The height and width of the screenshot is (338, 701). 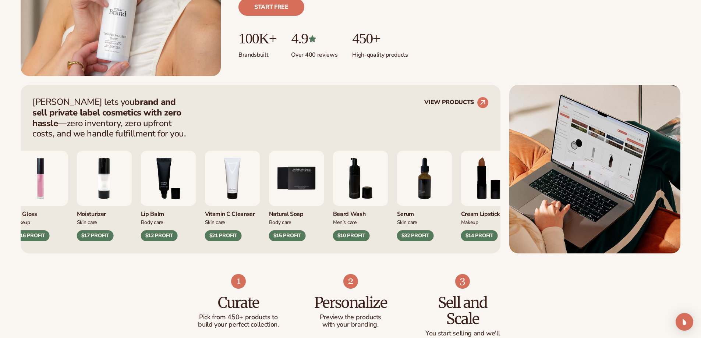 What do you see at coordinates (40, 178) in the screenshot?
I see `img: Pink lip gloss.` at bounding box center [40, 178].